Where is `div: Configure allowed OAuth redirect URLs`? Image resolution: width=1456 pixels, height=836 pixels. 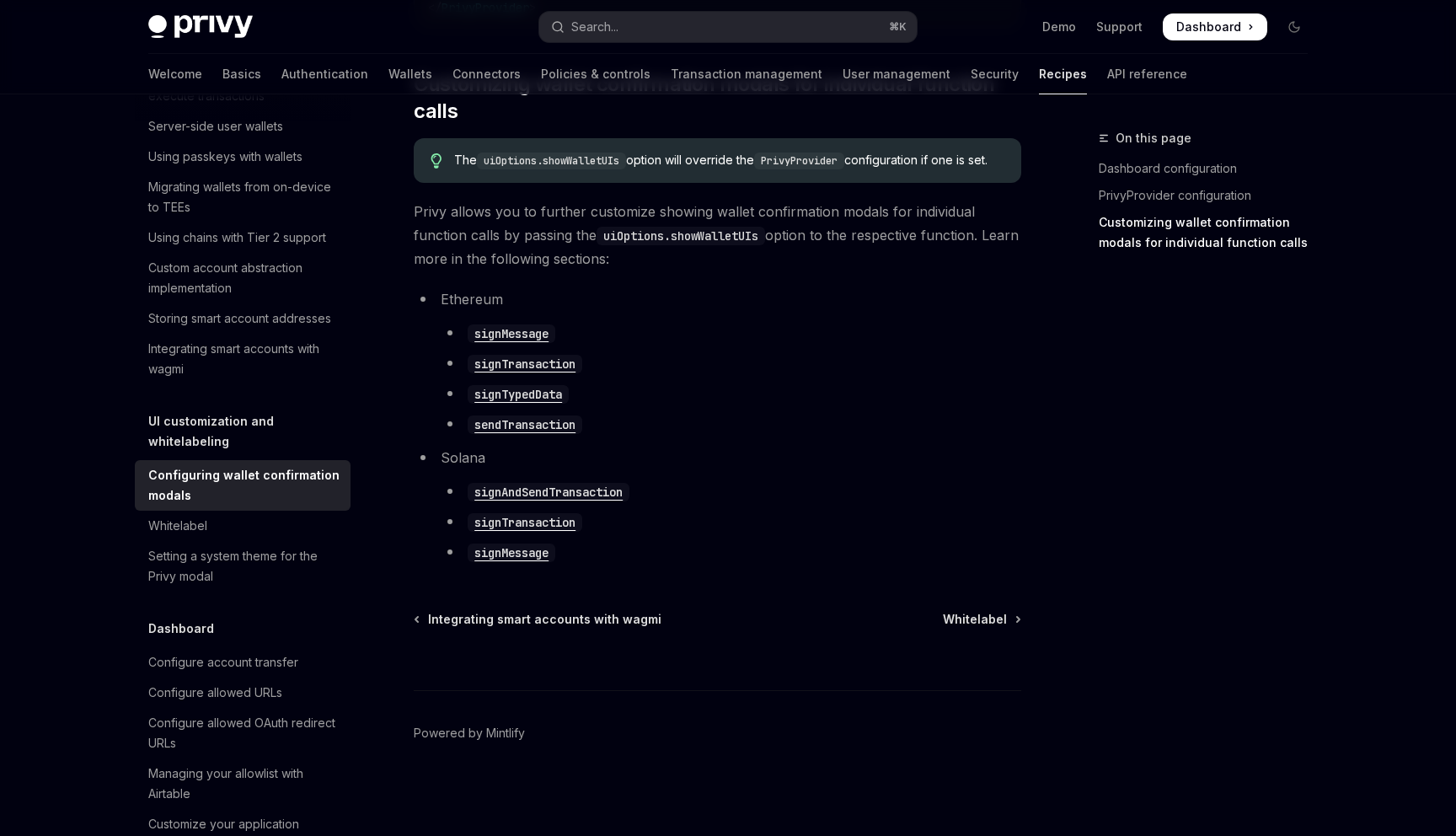 div: Configure allowed OAuth redirect URLs is located at coordinates (245, 733).